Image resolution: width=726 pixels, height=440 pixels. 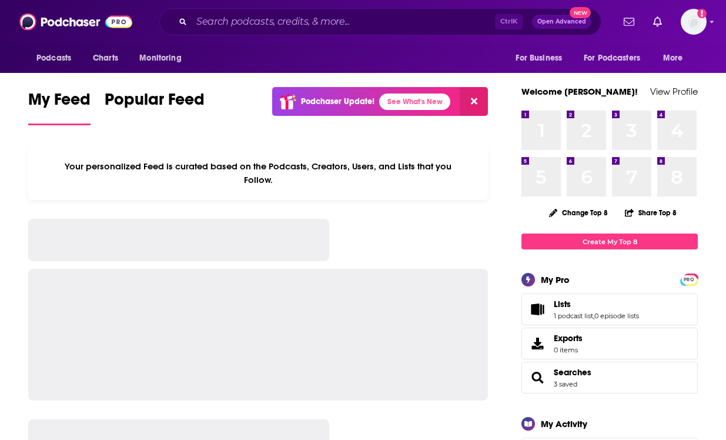 I want to click on a: Create My Top 8, so click(x=610, y=241).